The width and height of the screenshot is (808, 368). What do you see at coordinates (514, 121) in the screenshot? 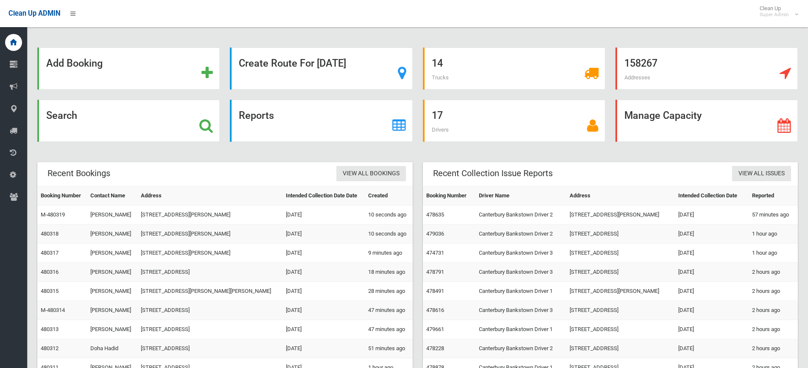
I see `a: 17 Drivers` at bounding box center [514, 121].